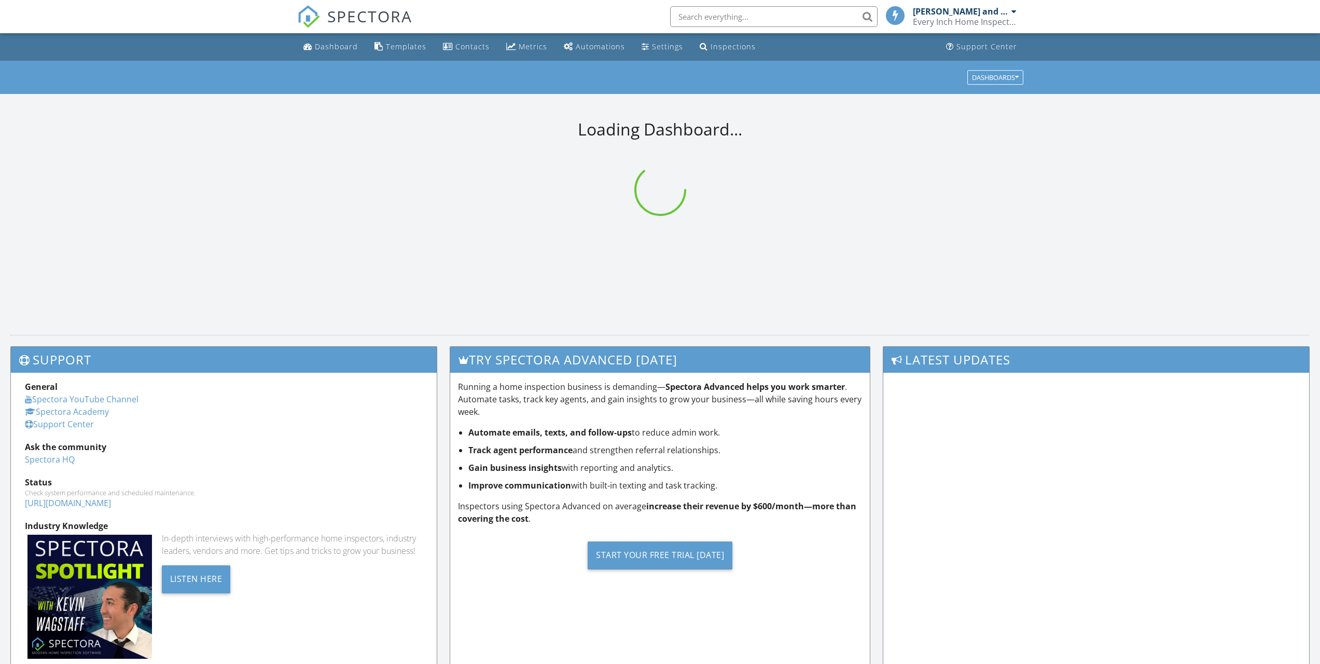 This screenshot has height=664, width=1320. Describe the element at coordinates (292, 544) in the screenshot. I see `div: In-depth interviews with high-performance home inspectors, industry leaders, vendors and more. Ge...` at that location.